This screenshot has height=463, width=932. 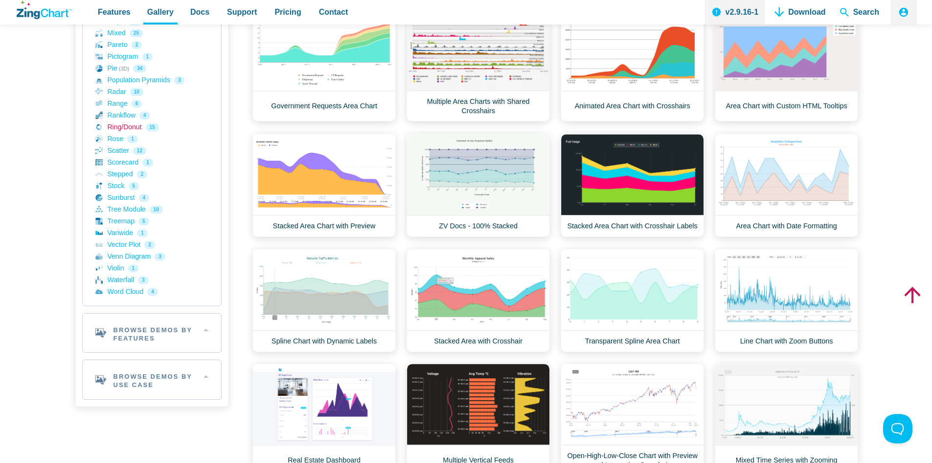 What do you see at coordinates (334, 12) in the screenshot?
I see `span: Contact` at bounding box center [334, 12].